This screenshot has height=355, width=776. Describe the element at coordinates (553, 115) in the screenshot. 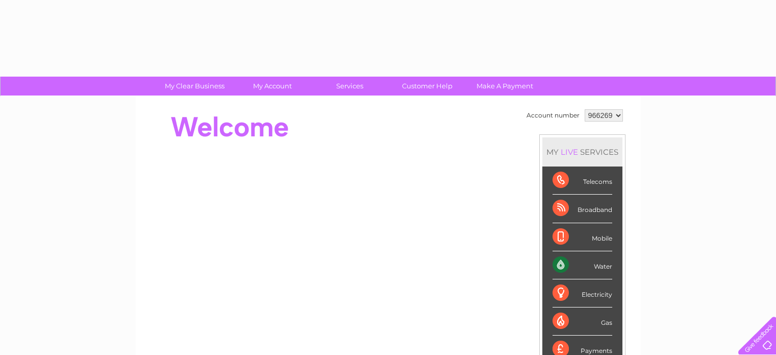

I see `td: Account number` at that location.